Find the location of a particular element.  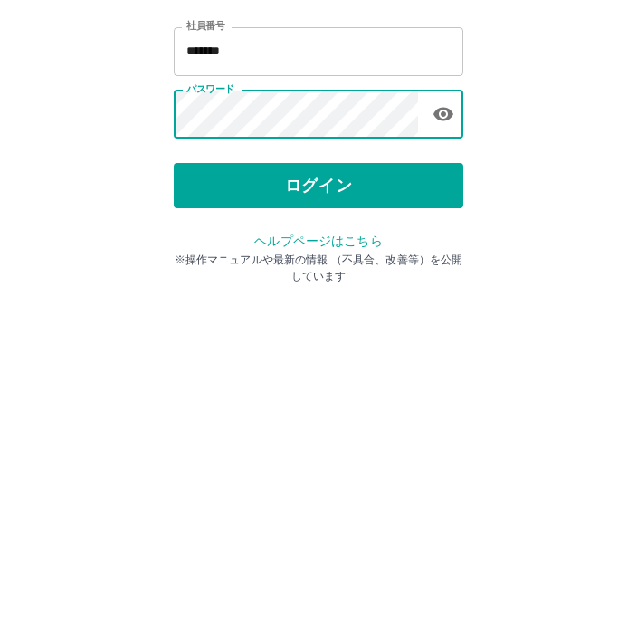

a: ヘルプページはこちら is located at coordinates (318, 391).